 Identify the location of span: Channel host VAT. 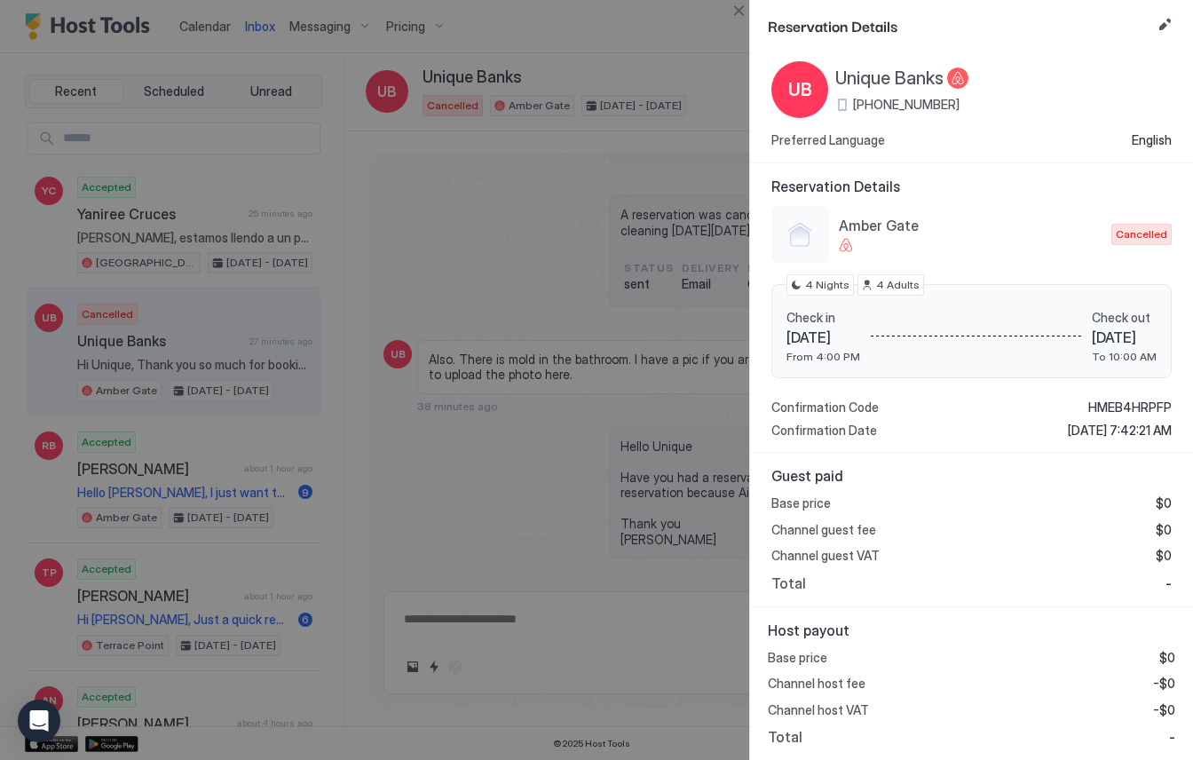
(818, 710).